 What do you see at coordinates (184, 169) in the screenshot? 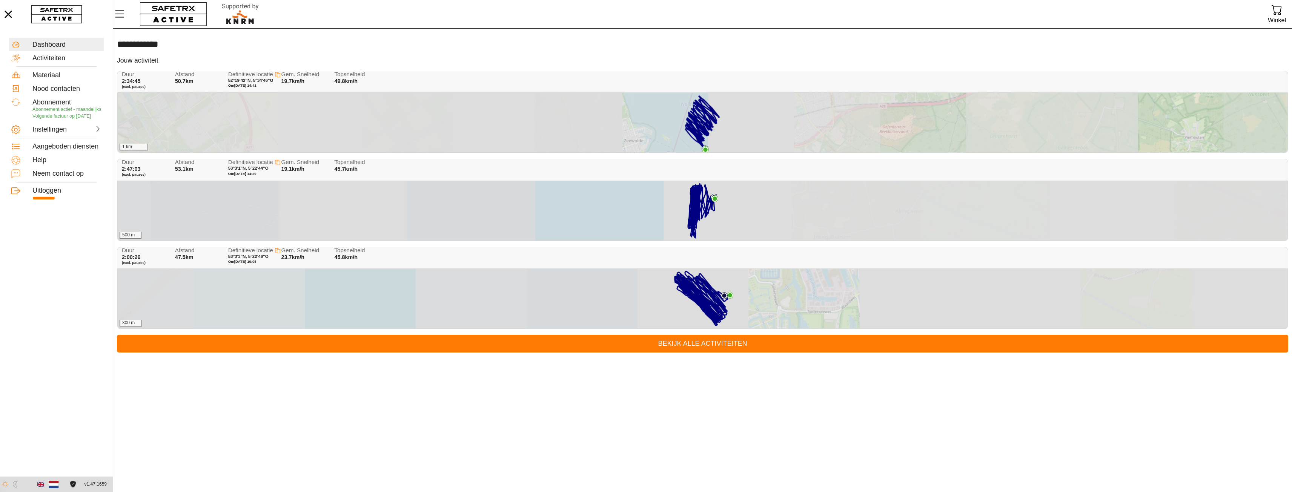
I see `span: 53.1km` at bounding box center [184, 169].